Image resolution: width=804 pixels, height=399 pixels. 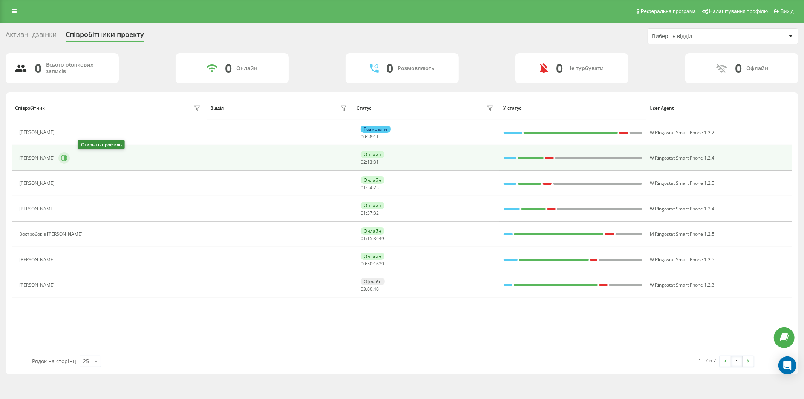 What do you see at coordinates (363, 162) in the screenshot?
I see `font: 02` at bounding box center [363, 162].